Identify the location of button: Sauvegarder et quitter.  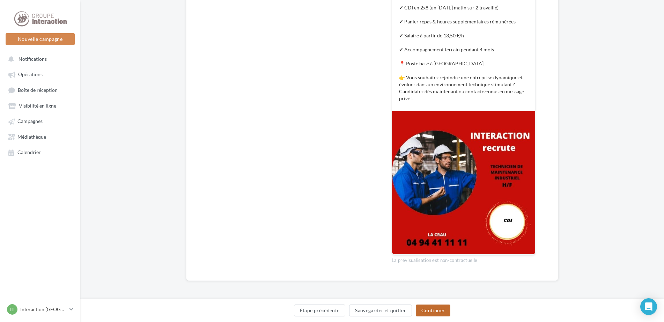
(380, 310).